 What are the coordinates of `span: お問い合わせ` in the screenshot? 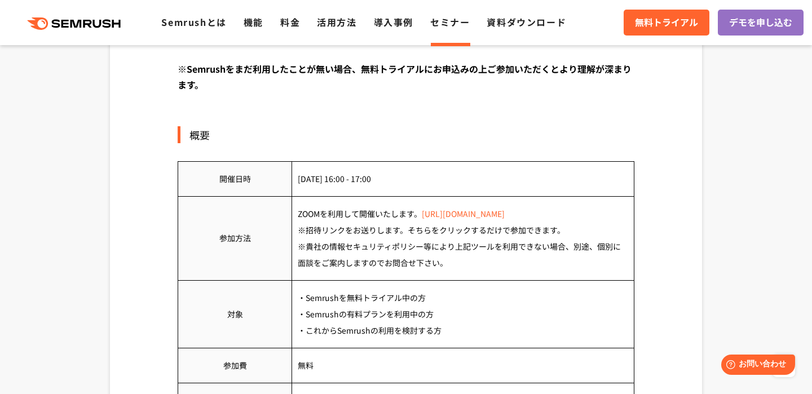 It's located at (51, 14).